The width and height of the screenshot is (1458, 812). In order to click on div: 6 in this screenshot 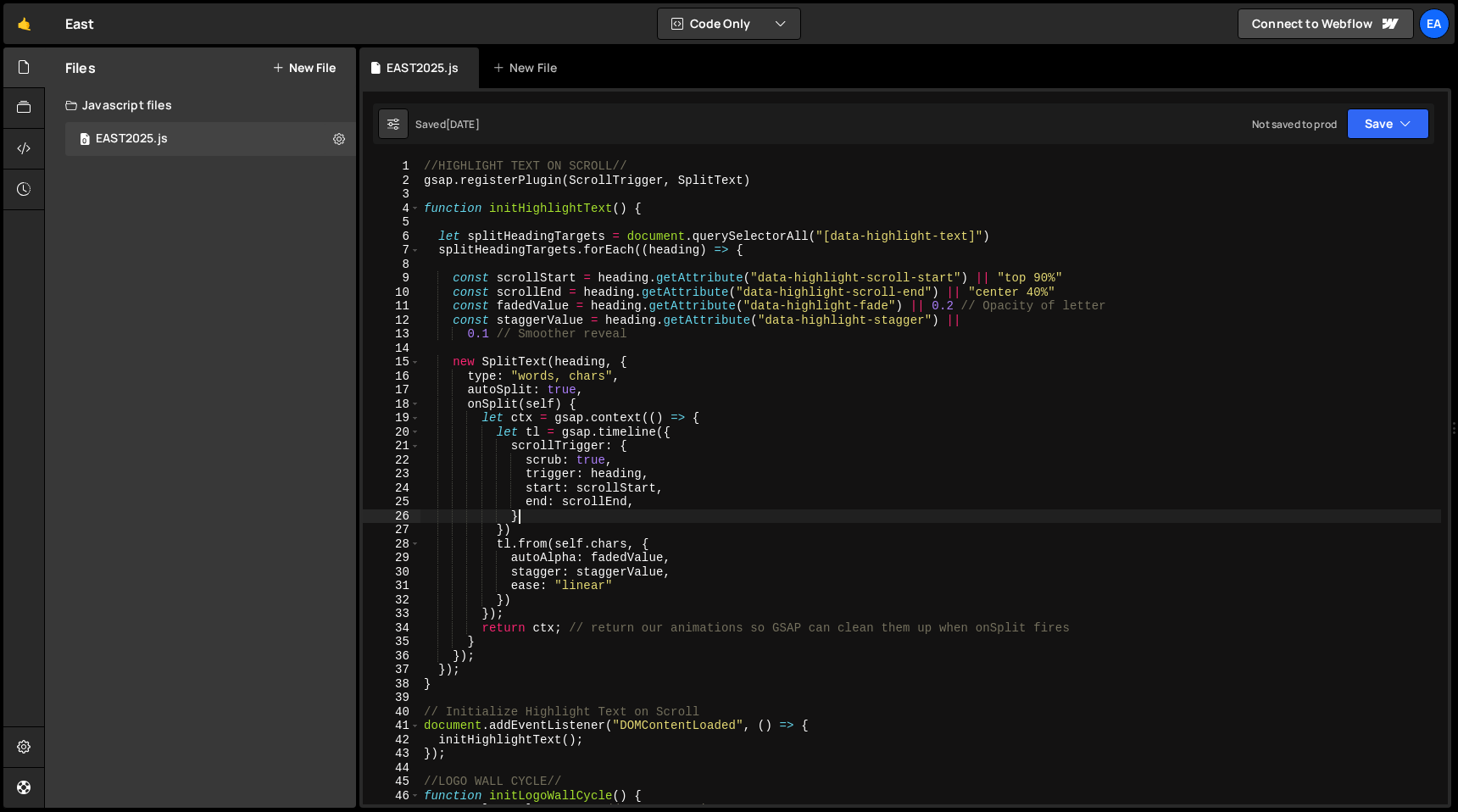, I will do `click(391, 237)`.